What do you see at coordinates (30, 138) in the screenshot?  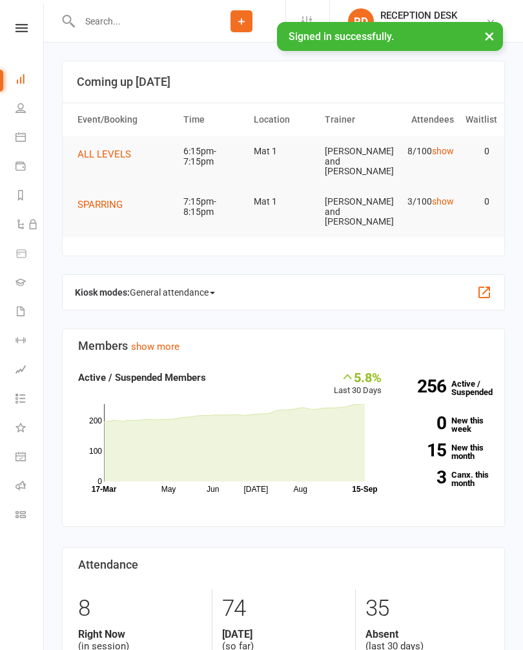 I see `a: Calendar` at bounding box center [30, 138].